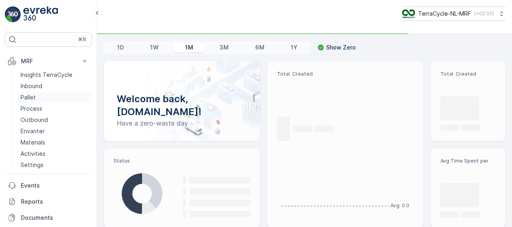 The image size is (512, 227). What do you see at coordinates (55, 218) in the screenshot?
I see `p: Documents` at bounding box center [55, 218].